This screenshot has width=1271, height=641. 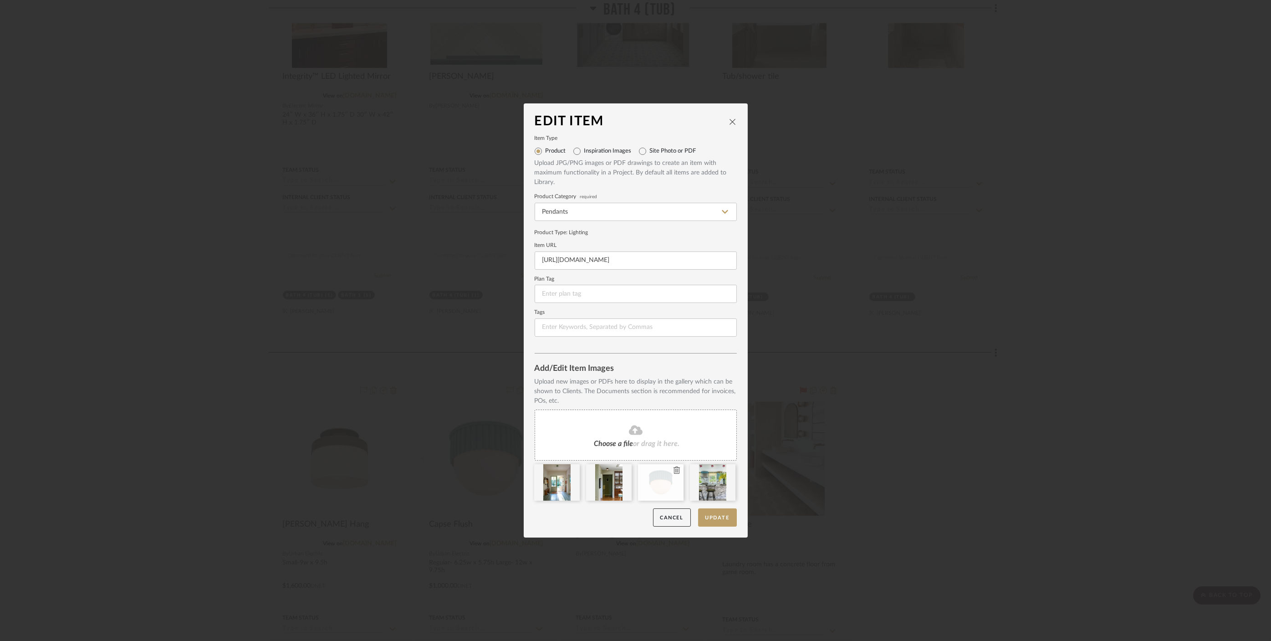 I want to click on input: Enter URL, so click(x=636, y=261).